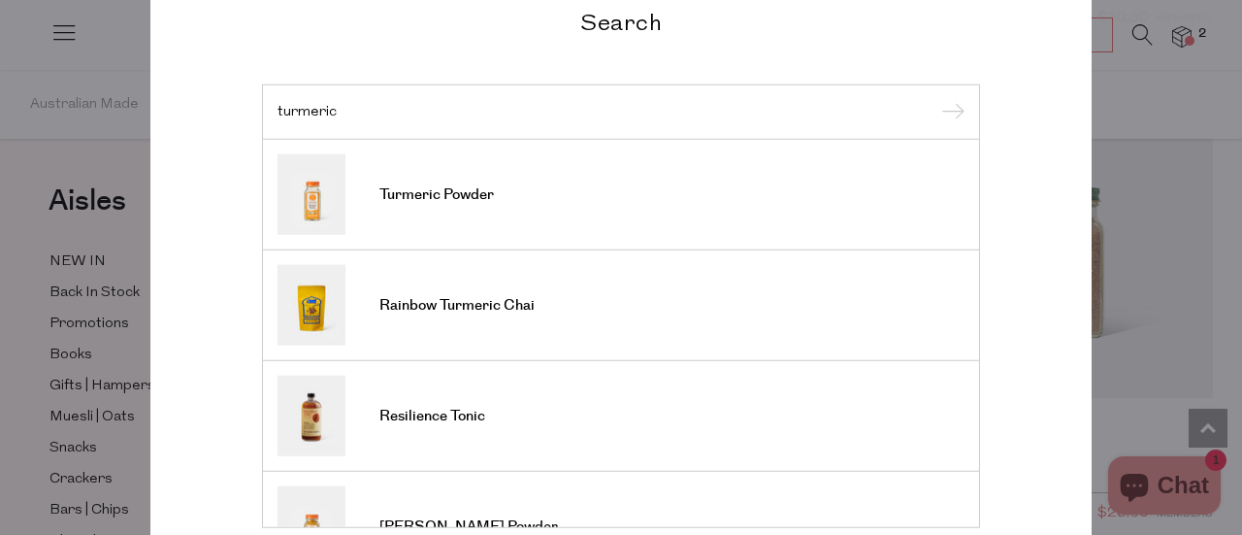 This screenshot has height=535, width=1242. I want to click on input: Search, so click(621, 111).